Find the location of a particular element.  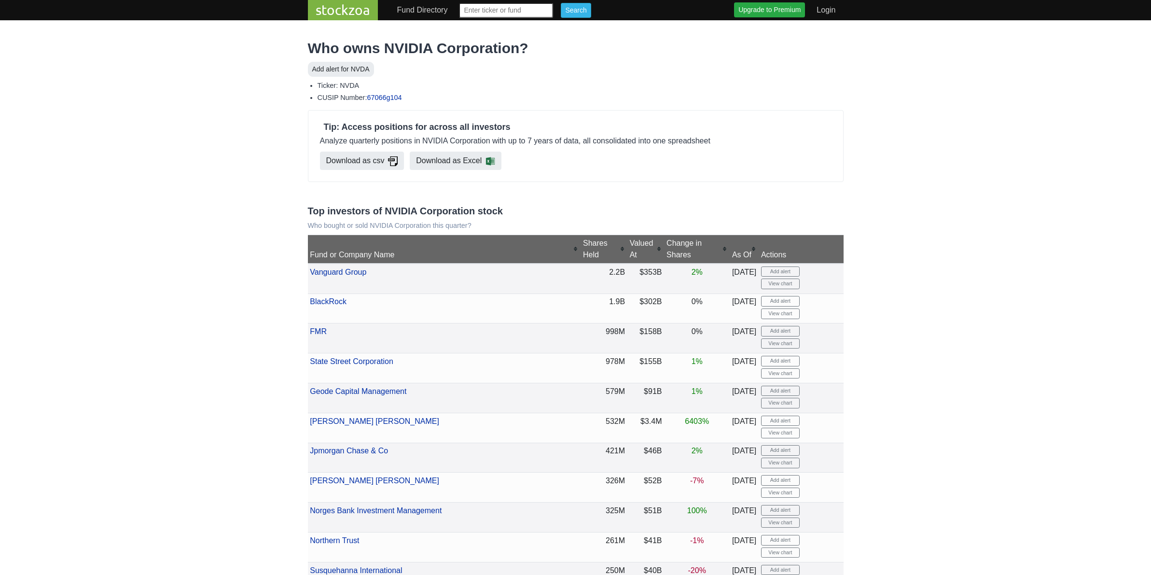

td: 326M is located at coordinates (604, 487).